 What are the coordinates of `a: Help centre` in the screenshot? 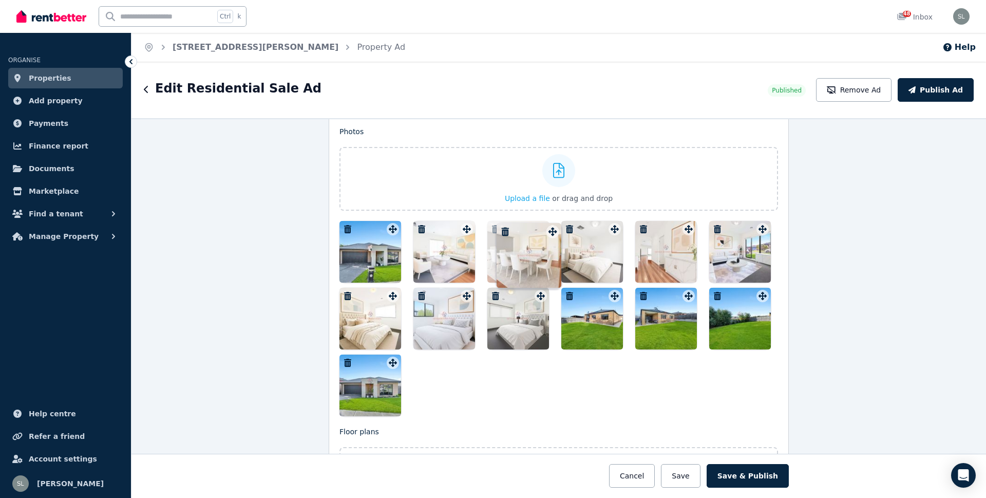 It's located at (65, 413).